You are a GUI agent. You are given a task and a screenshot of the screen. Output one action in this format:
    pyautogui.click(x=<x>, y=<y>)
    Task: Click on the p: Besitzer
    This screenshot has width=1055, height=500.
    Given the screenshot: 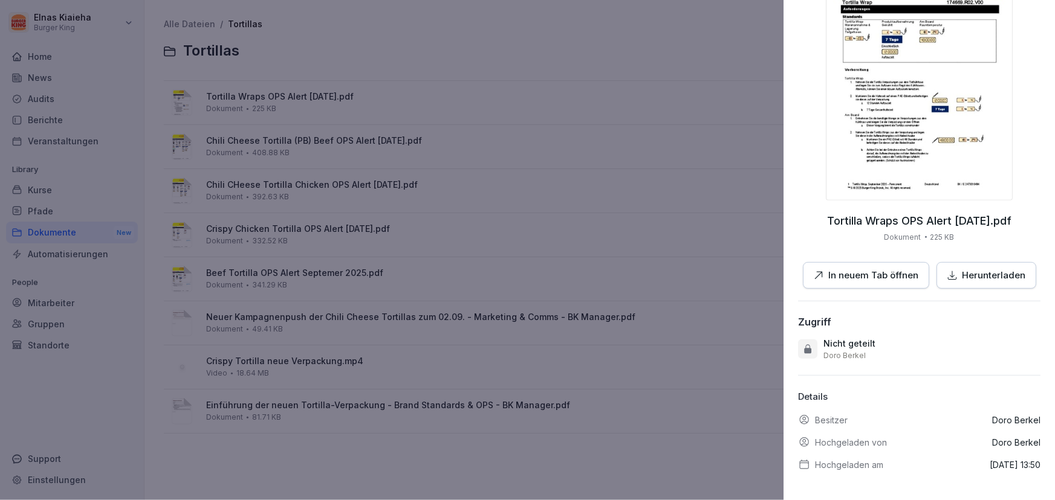 What is the action you would take?
    pyautogui.click(x=831, y=420)
    